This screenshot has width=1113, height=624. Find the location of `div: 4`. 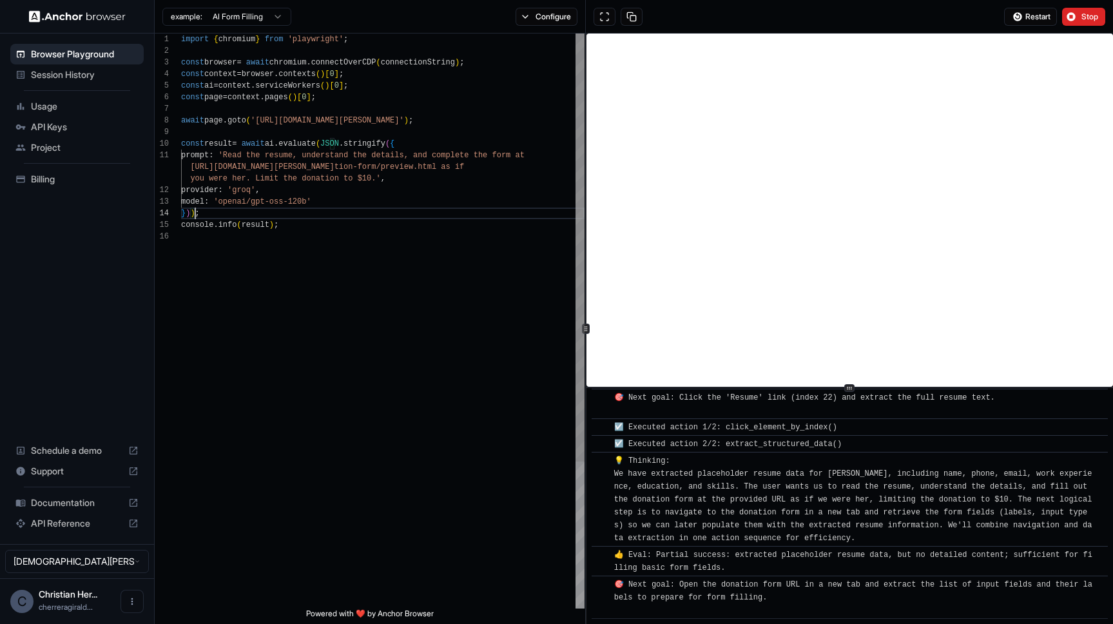

div: 4 is located at coordinates (162, 74).